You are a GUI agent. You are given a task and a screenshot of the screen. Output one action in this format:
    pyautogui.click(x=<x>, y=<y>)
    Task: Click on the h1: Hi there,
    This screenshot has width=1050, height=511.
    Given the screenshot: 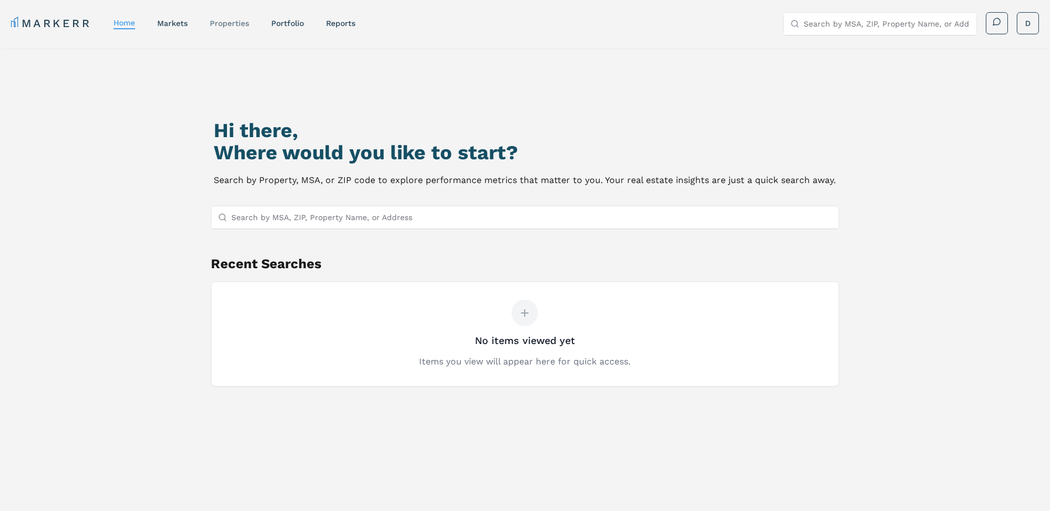 What is the action you would take?
    pyautogui.click(x=525, y=131)
    